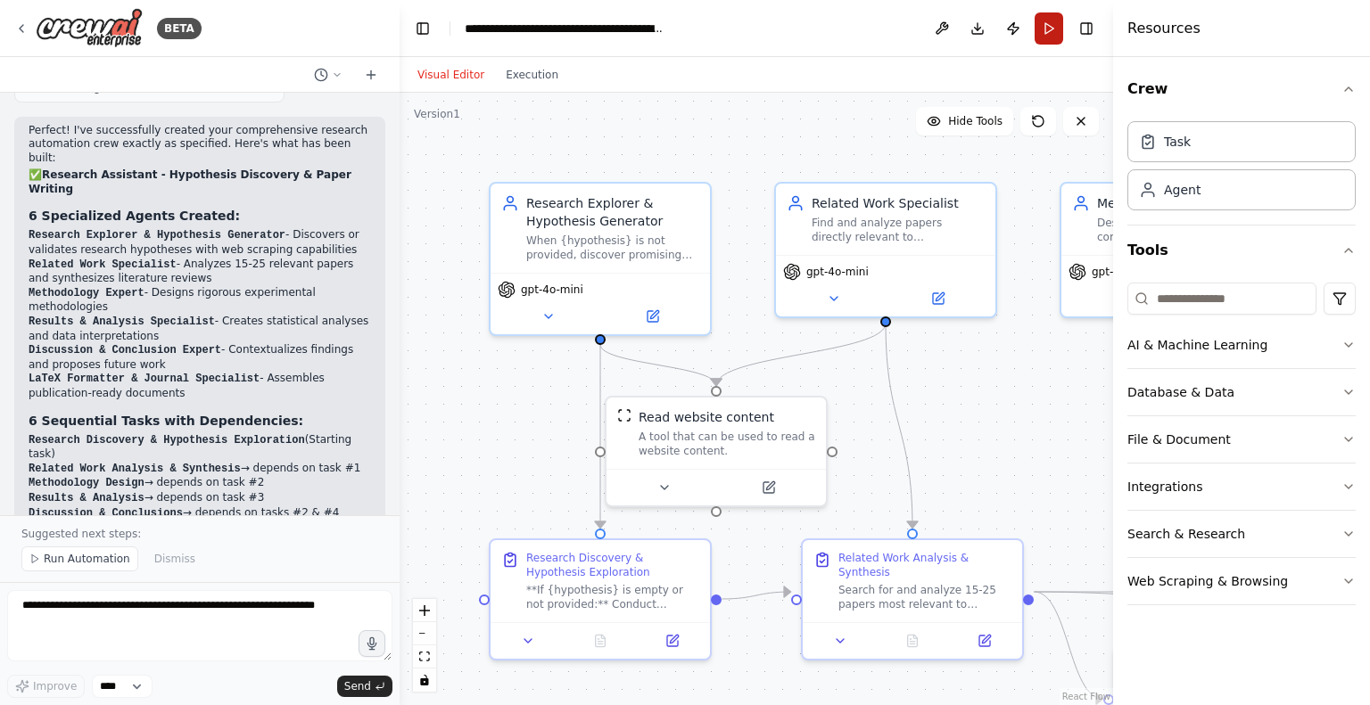 This screenshot has height=705, width=1370. Describe the element at coordinates (1241, 89) in the screenshot. I see `button: Crew` at that location.